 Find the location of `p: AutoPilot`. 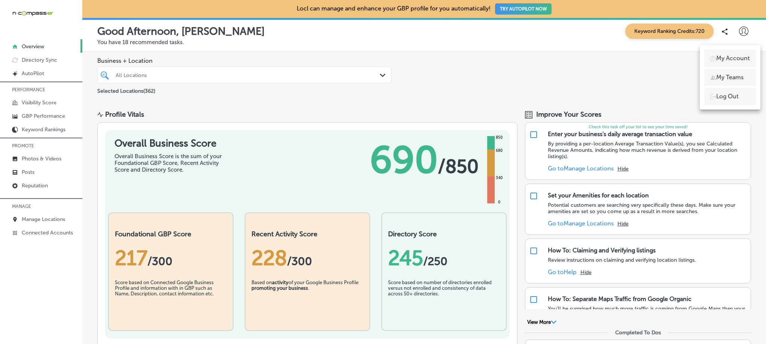

p: AutoPilot is located at coordinates (33, 73).